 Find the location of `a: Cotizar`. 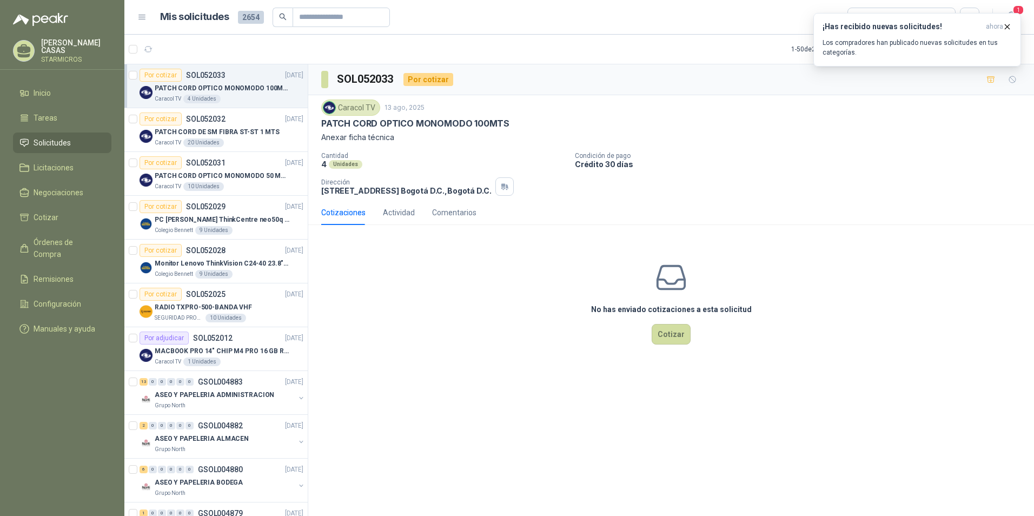

a: Cotizar is located at coordinates (62, 217).